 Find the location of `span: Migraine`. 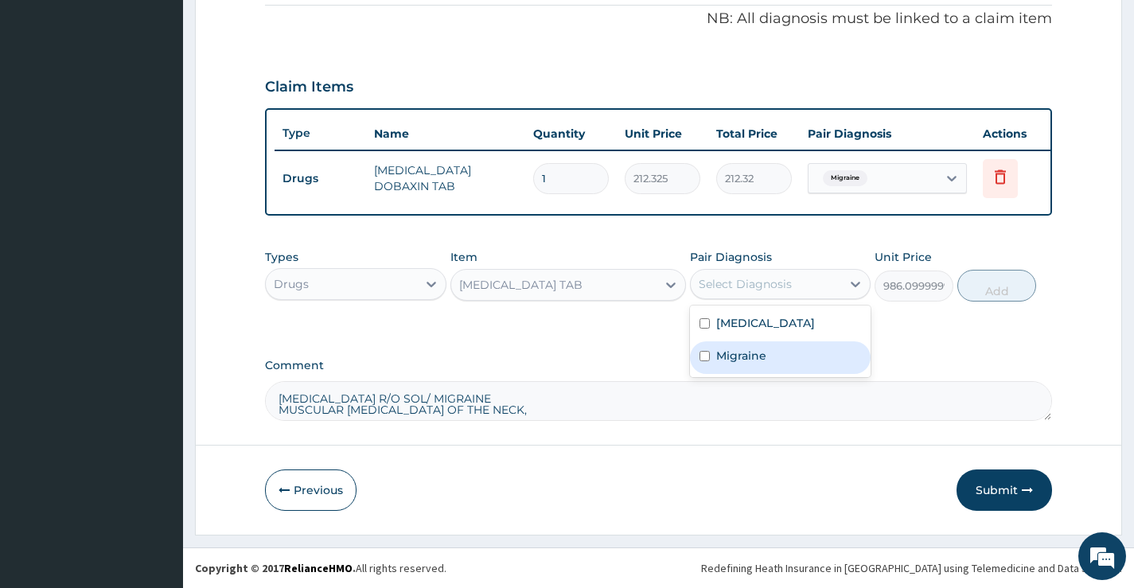

span: Migraine is located at coordinates (845, 178).